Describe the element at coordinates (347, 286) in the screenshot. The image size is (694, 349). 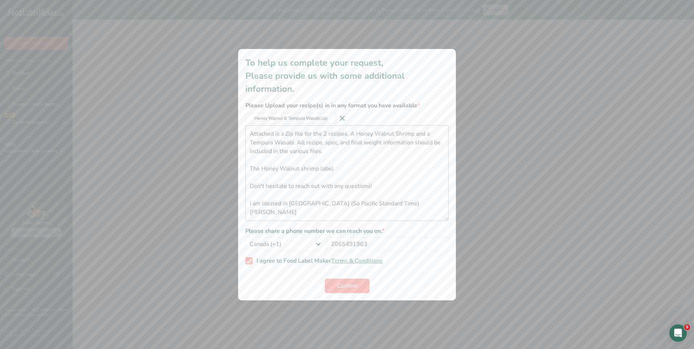
I see `span: Confirm` at that location.